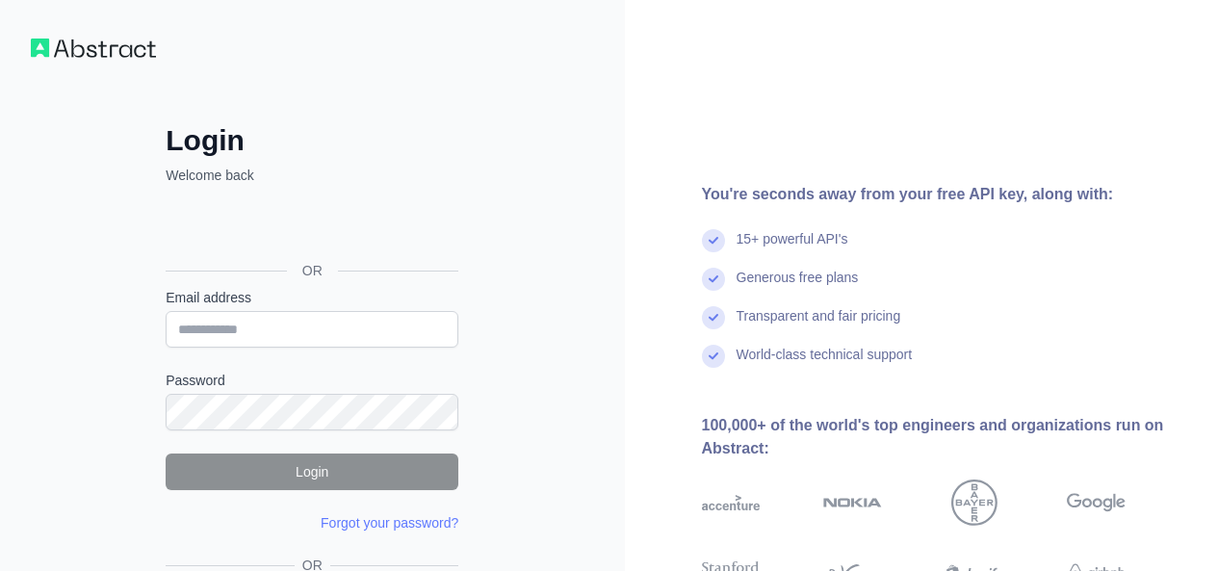 The width and height of the screenshot is (1218, 571). Describe the element at coordinates (945, 195) in the screenshot. I see `div: You're seconds away from your free API key, along with:` at that location.